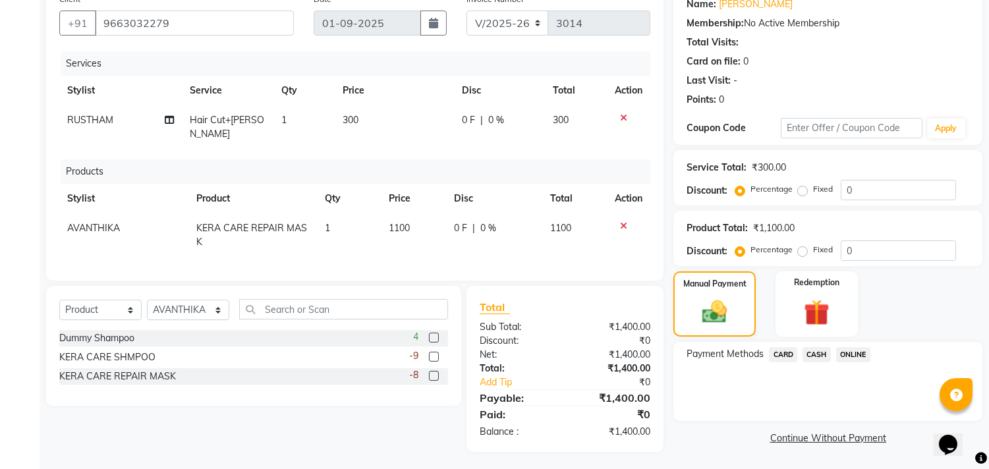 This screenshot has height=469, width=989. Describe the element at coordinates (97, 338) in the screenshot. I see `div: Dummy Shampoo` at that location.